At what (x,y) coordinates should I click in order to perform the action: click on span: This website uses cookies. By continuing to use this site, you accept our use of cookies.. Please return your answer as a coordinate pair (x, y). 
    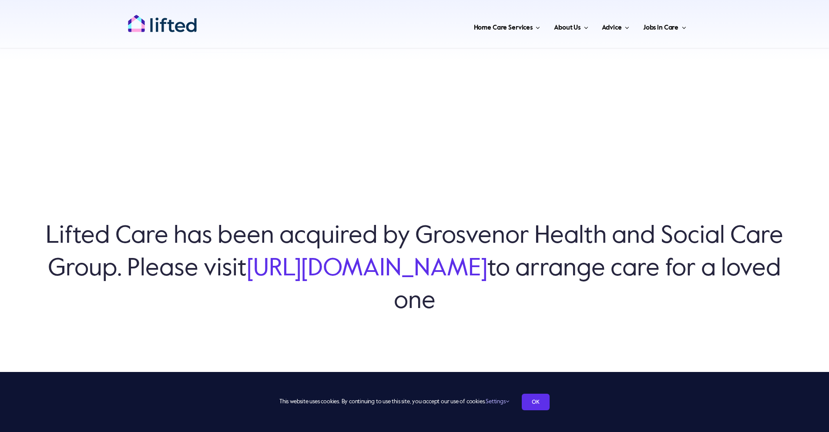
    Looking at the image, I should click on (394, 402).